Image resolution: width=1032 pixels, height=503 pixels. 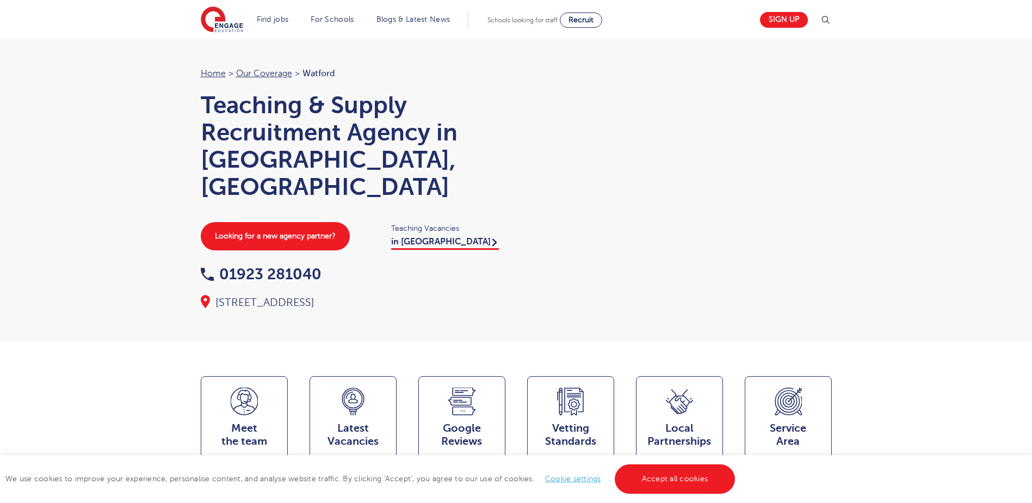 I want to click on a: Looking for a new agency partner?, so click(x=275, y=236).